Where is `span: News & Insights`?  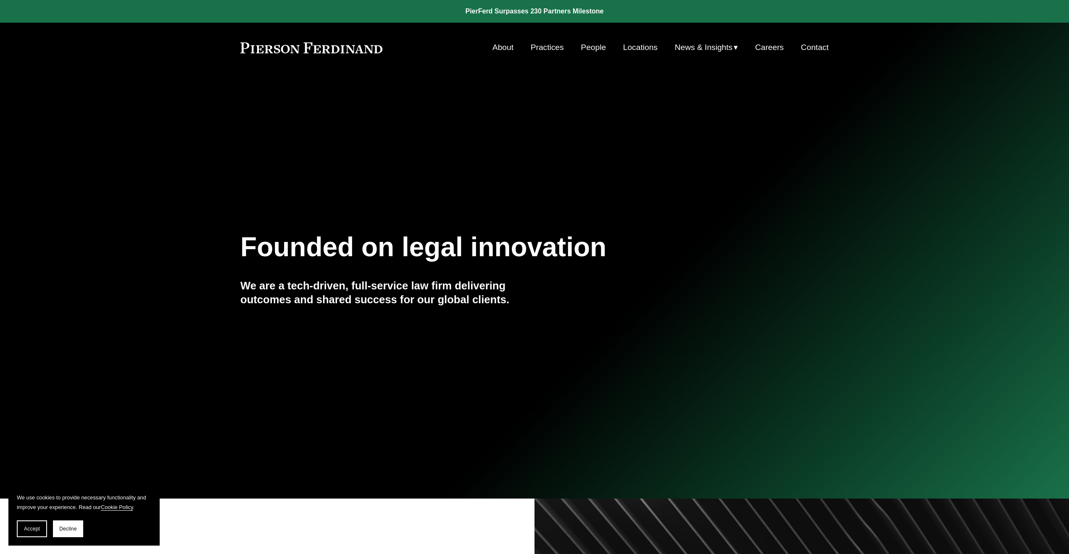
span: News & Insights is located at coordinates (704, 47).